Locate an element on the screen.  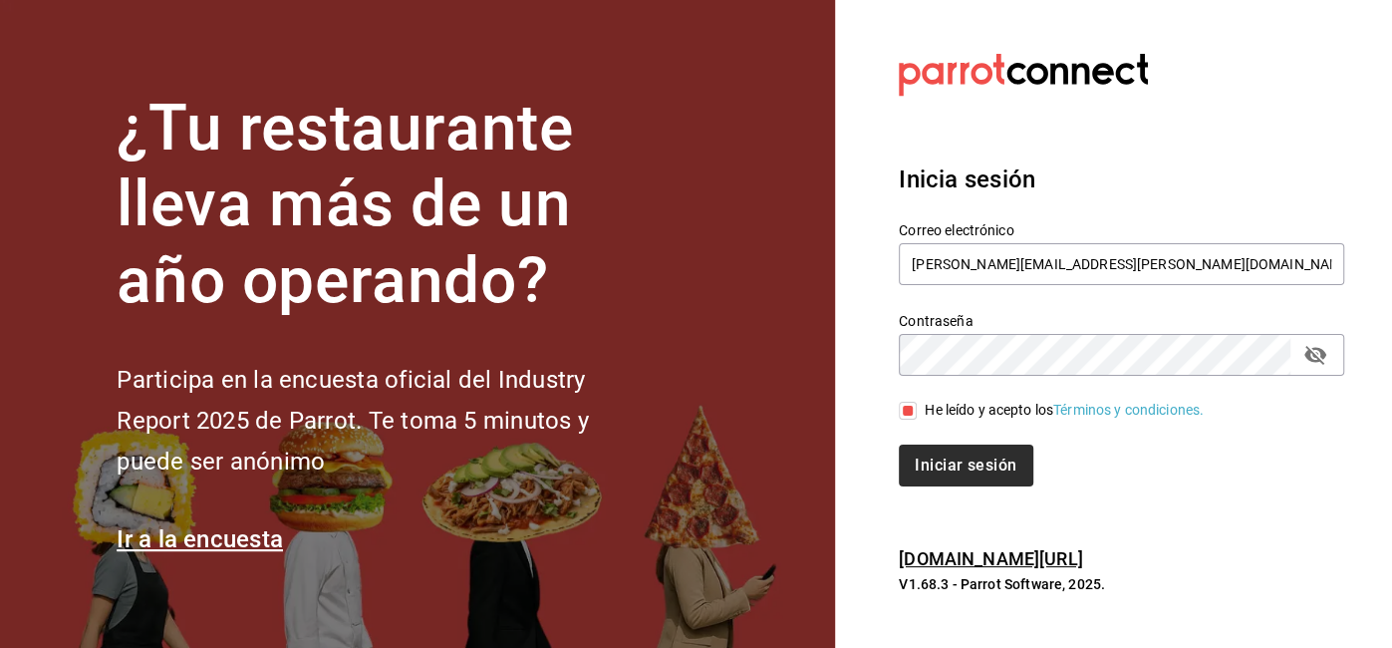
h3: Inicia sesión is located at coordinates (1121, 179).